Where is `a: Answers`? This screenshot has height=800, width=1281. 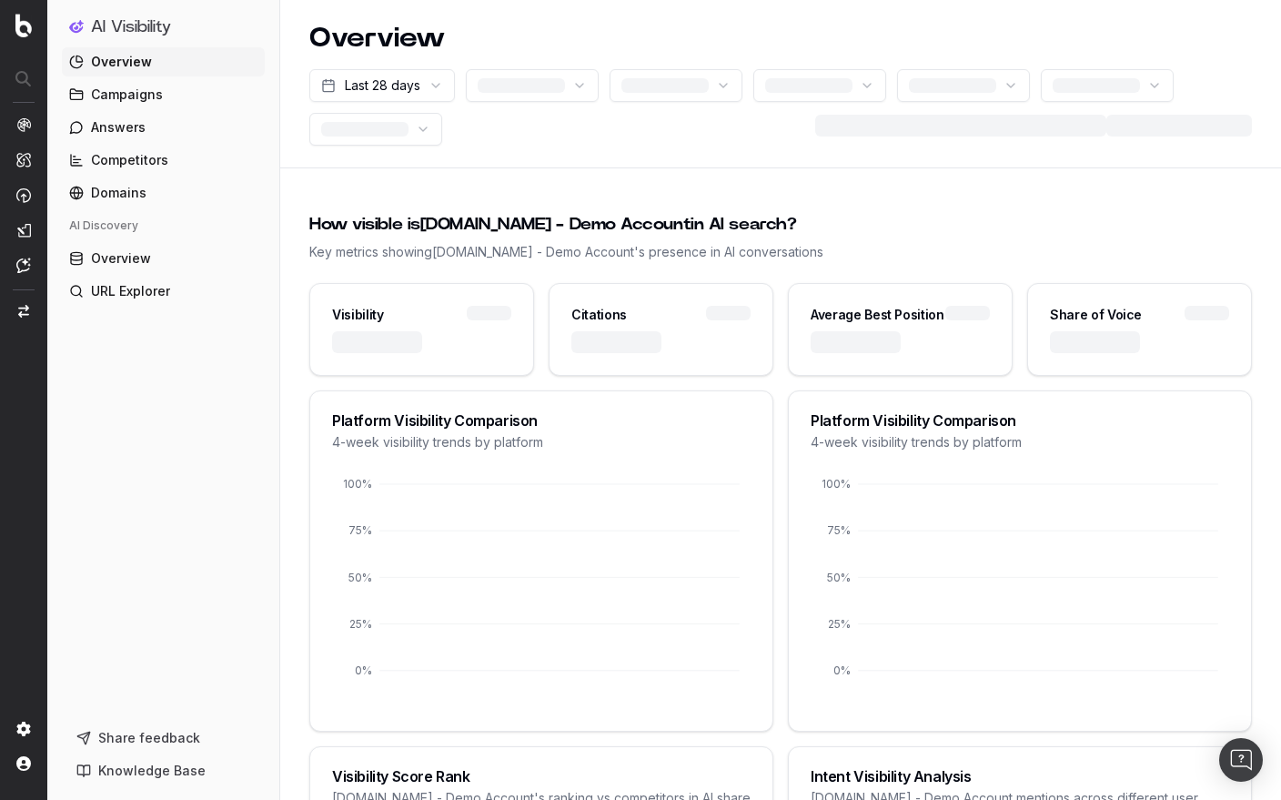 a: Answers is located at coordinates (163, 127).